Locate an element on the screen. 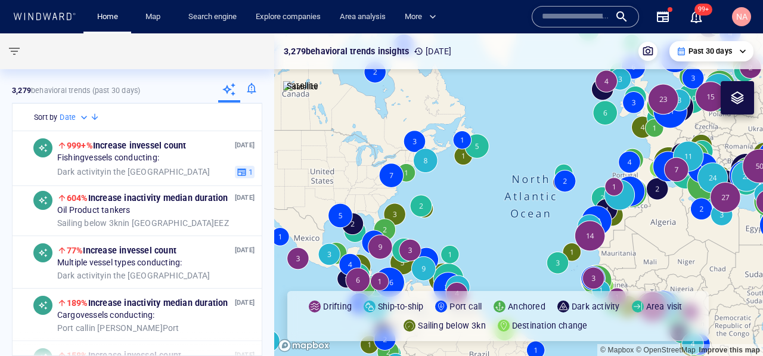  button: Map is located at coordinates (155, 17).